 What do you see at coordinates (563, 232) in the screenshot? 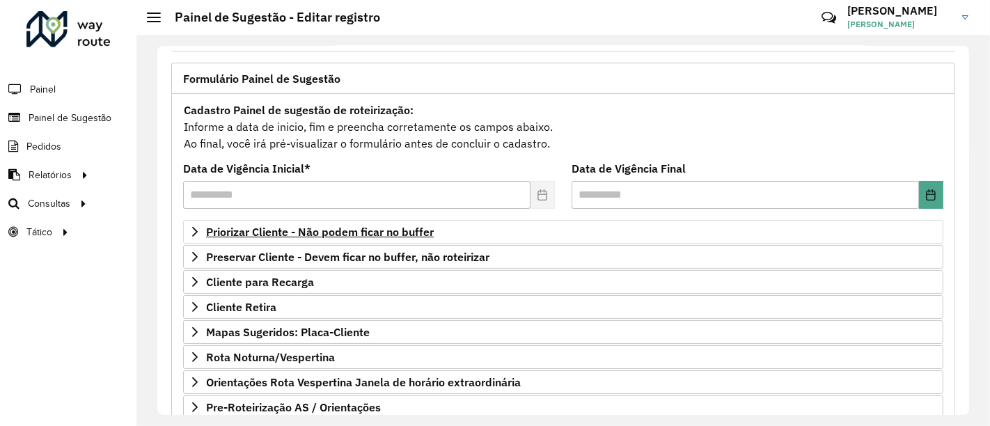
I see `a: Priorizar Cliente - Não podem ficar no buffer` at bounding box center [563, 232].